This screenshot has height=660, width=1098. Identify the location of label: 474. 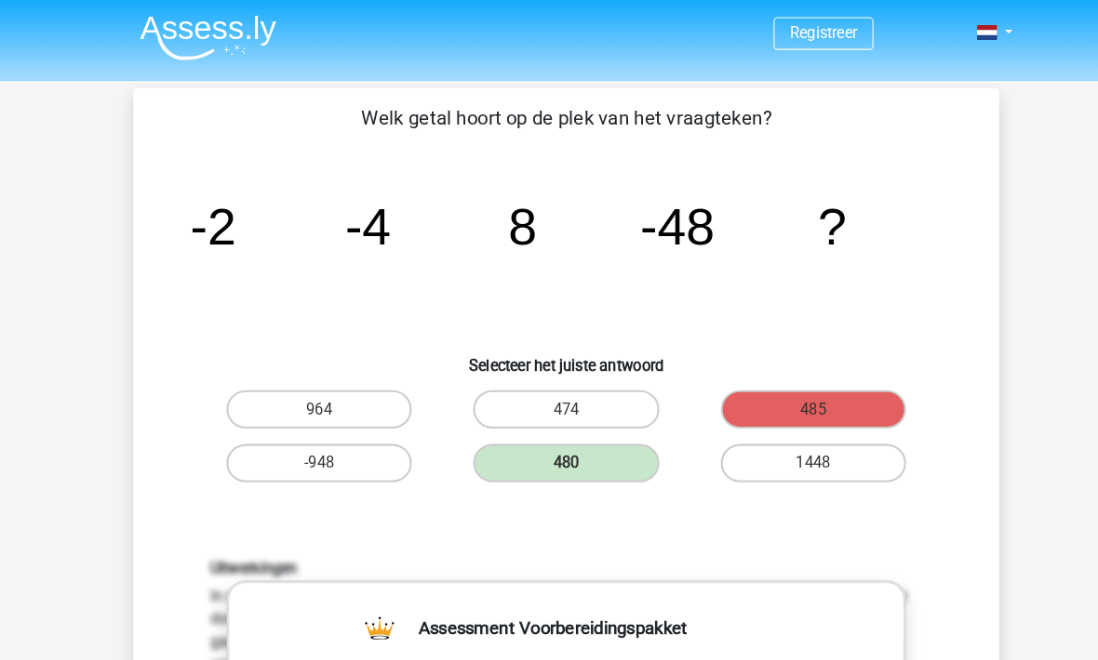
(548, 397).